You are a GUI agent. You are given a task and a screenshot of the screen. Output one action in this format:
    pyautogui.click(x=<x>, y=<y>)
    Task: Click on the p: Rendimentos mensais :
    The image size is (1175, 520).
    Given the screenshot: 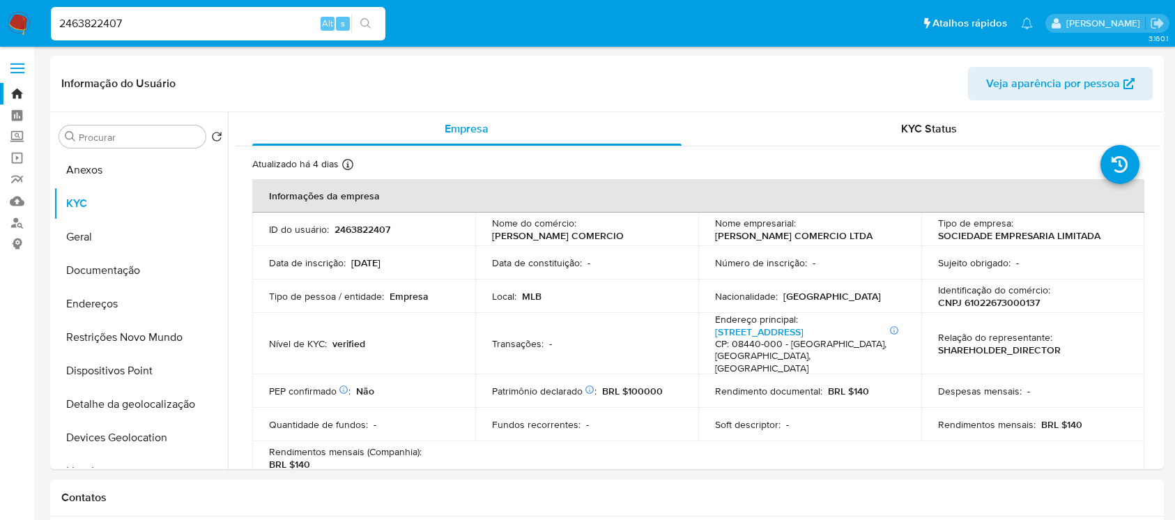 What is the action you would take?
    pyautogui.click(x=987, y=424)
    